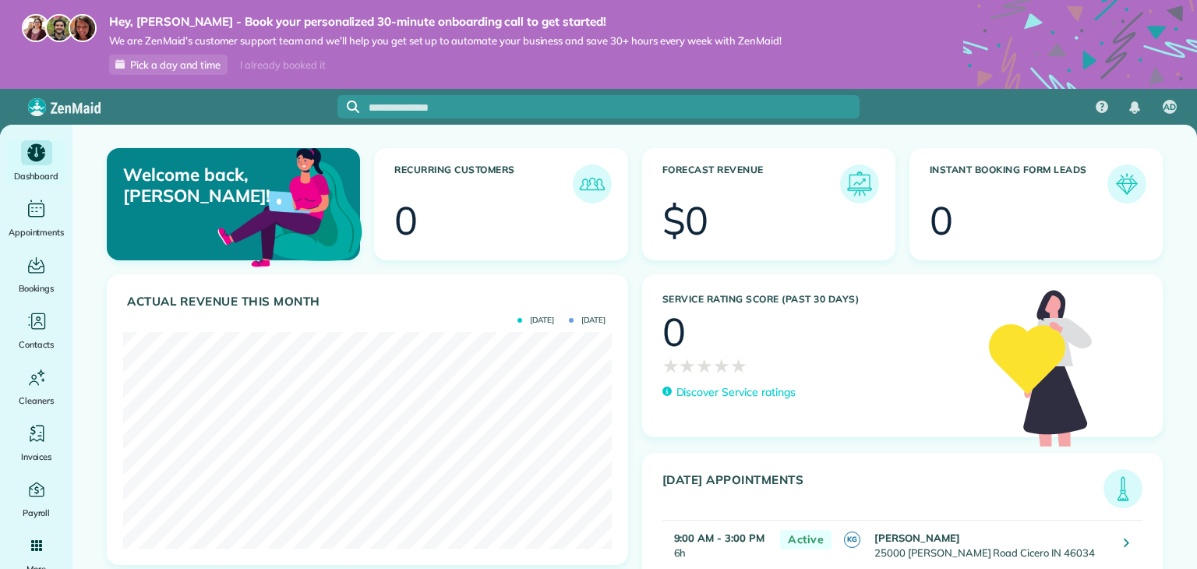 The width and height of the screenshot is (1197, 569). What do you see at coordinates (36, 386) in the screenshot?
I see `a: Cleaners` at bounding box center [36, 386].